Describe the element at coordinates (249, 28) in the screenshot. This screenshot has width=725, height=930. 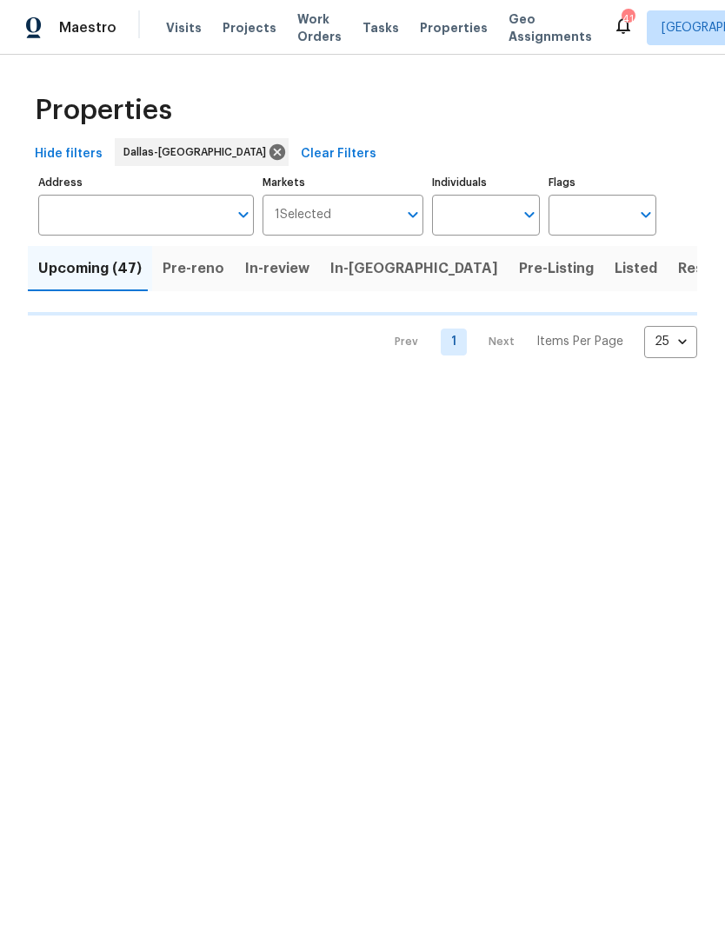
I see `span: Projects` at that location.